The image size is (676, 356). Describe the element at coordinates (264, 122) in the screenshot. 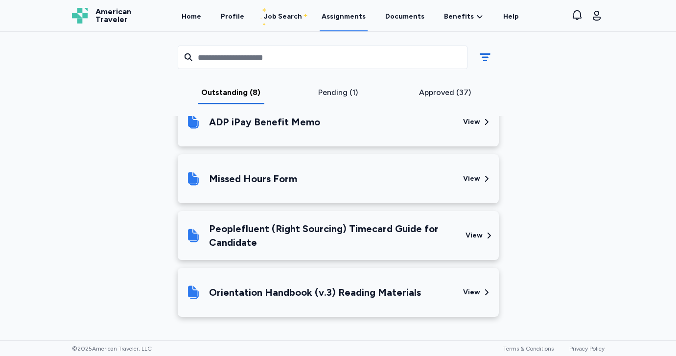

I see `div: ADP iPay Benefit Memo` at that location.